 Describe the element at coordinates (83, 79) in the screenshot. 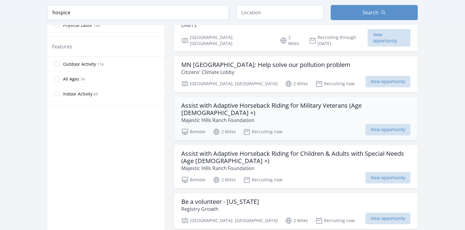

I see `span: 74` at that location.